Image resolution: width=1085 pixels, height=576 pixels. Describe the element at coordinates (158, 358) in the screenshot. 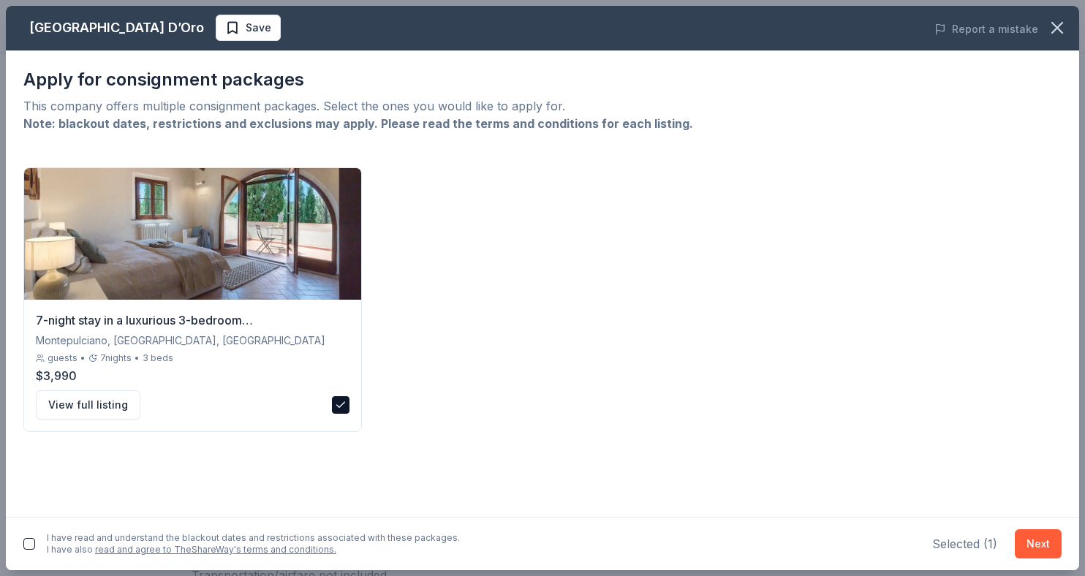

I see `div: 3 beds` at that location.